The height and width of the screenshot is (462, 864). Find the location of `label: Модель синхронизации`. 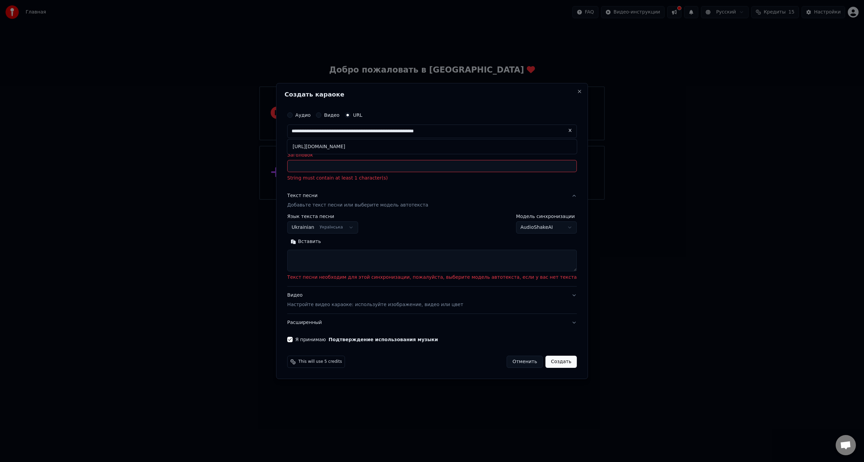

label: Модель синхронизации is located at coordinates (546, 217).